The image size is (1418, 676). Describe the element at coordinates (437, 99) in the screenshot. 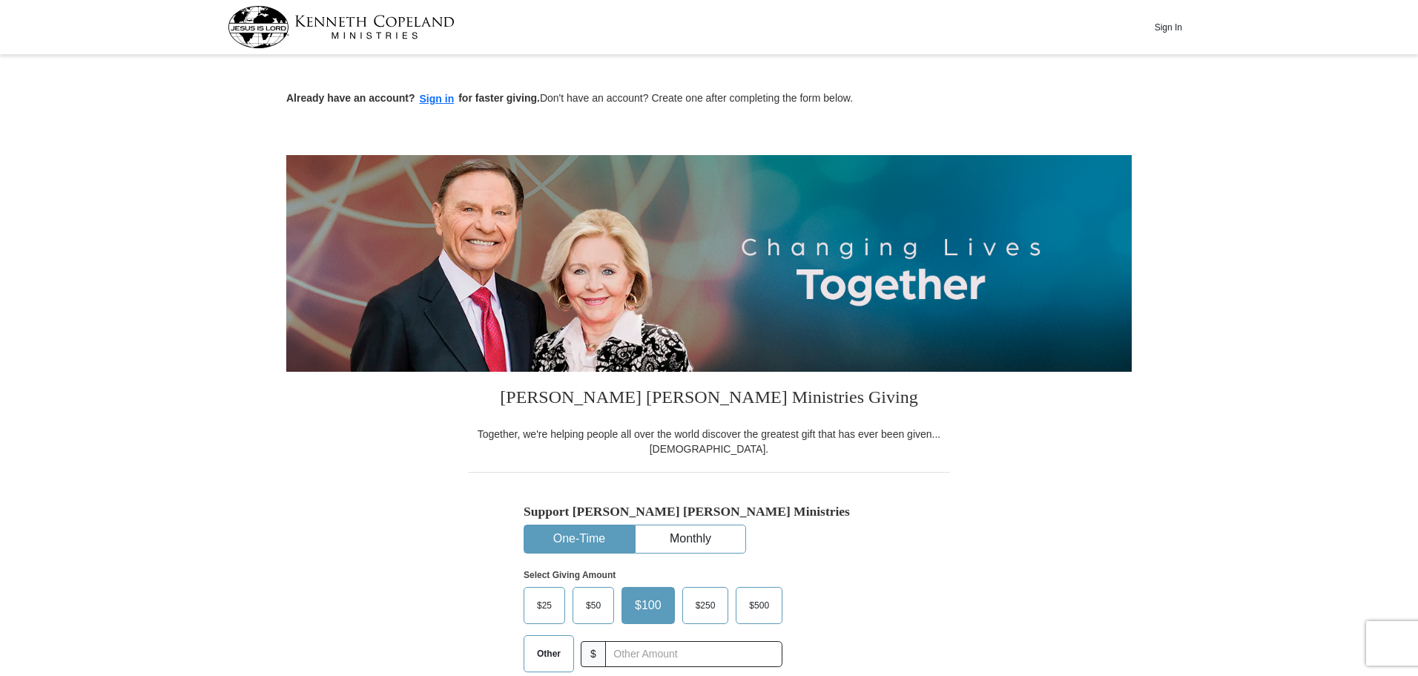

I see `button: Sign in` at that location.